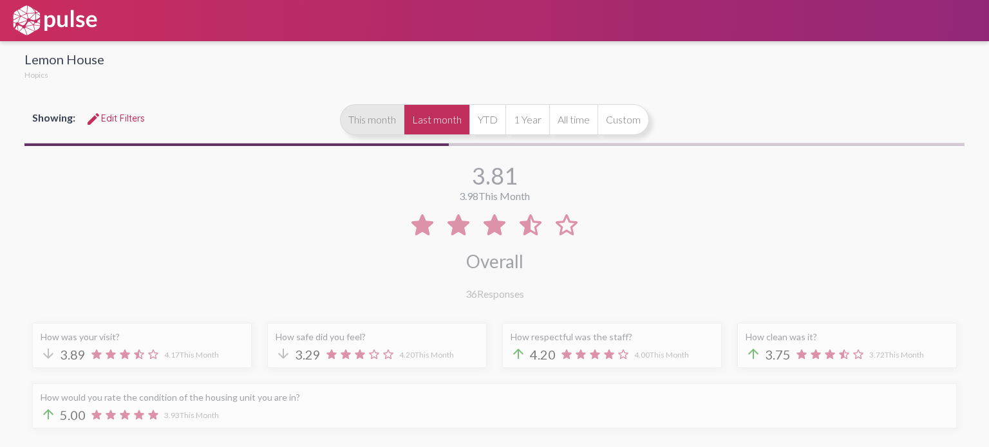 This screenshot has width=989, height=447. Describe the element at coordinates (191, 355) in the screenshot. I see `span: 4.17` at that location.